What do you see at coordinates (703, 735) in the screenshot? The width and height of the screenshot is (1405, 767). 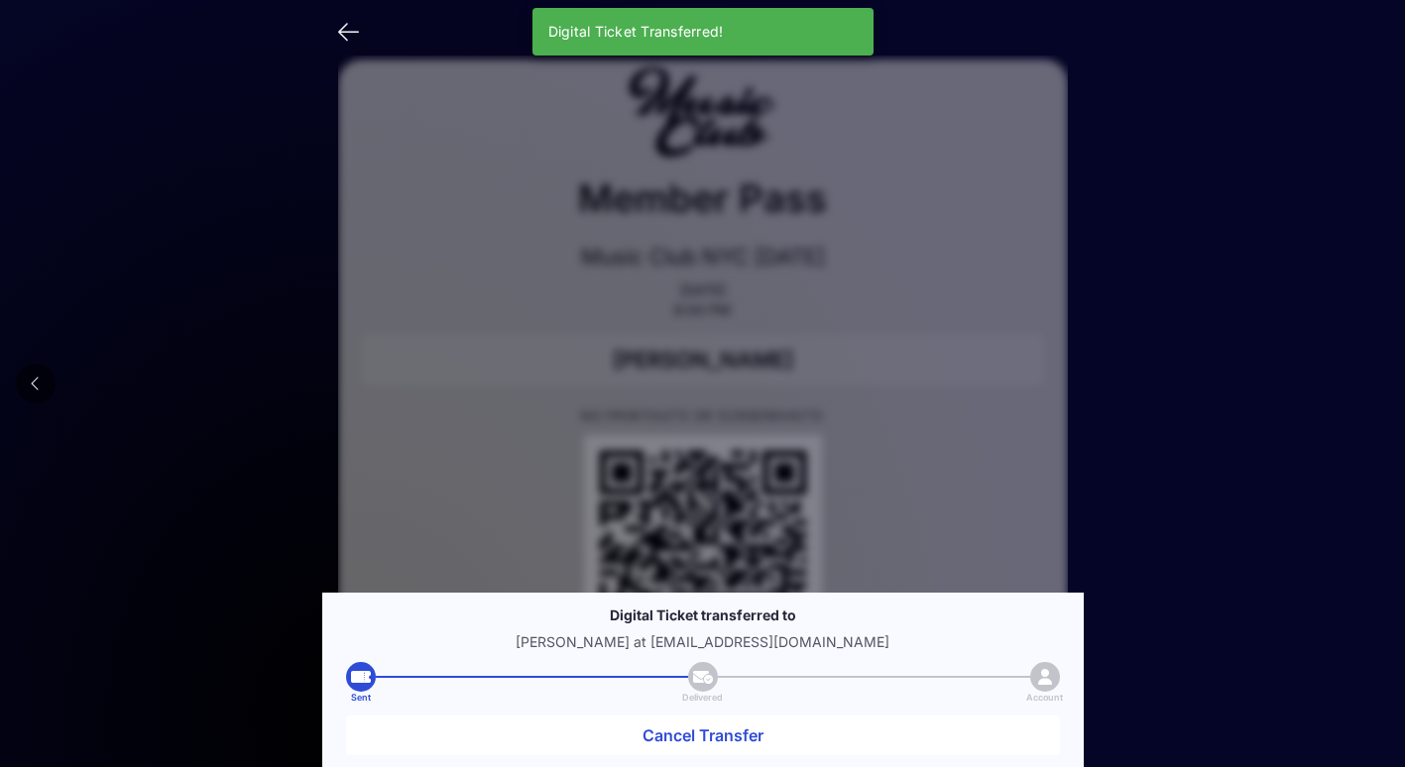 I see `button: Cancel Transfer` at bounding box center [703, 735].